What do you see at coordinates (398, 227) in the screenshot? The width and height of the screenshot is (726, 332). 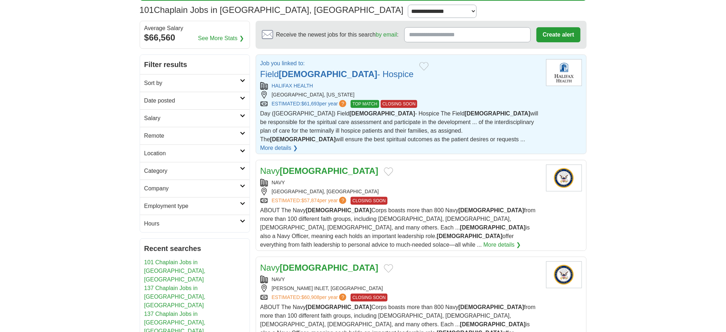 I see `span: ABOUT The Navy Corps boasts more than 800 Navy from more than 100 different faith groups, includi...` at bounding box center [398, 227].